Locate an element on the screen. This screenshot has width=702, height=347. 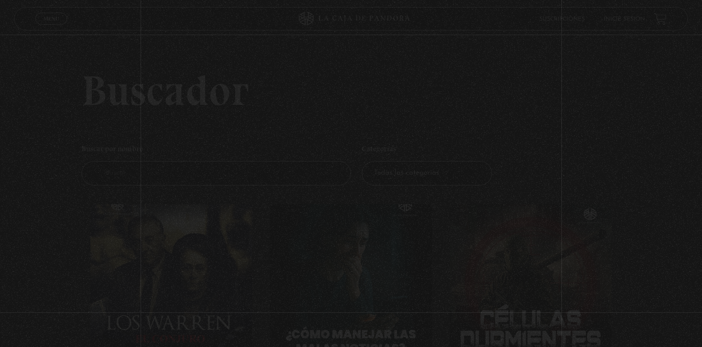
a: Inicie sesión is located at coordinates (624, 19).